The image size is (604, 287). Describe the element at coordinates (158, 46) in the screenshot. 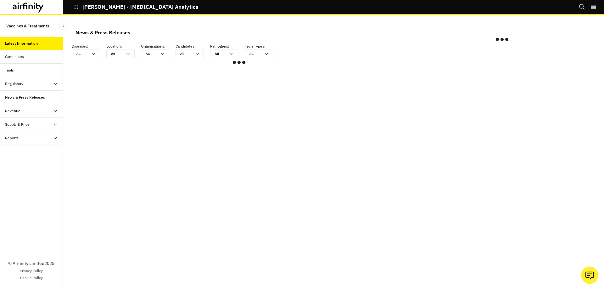

I see `p: Organisations :` at that location.